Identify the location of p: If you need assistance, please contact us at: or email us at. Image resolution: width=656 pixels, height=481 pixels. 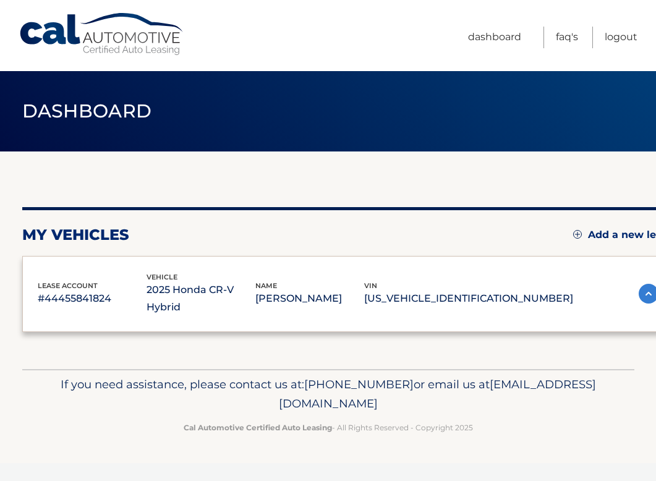
(328, 394).